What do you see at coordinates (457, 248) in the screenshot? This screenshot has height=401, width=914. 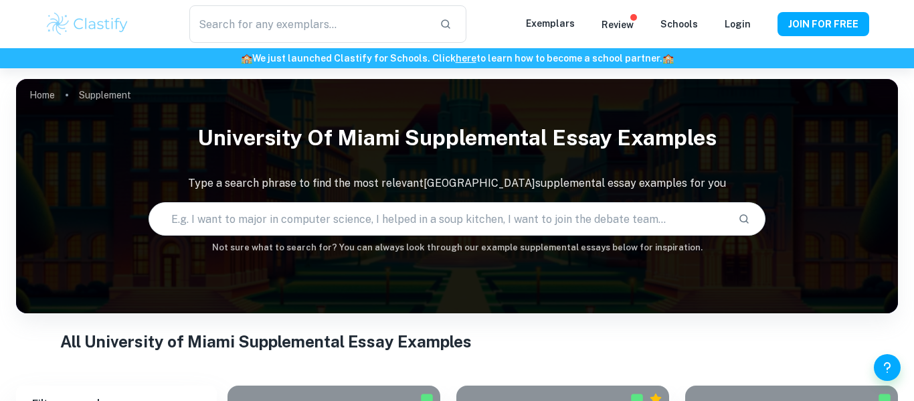 I see `h6: Not sure what to search for? You can always look through our example supplemental essays below fo...` at bounding box center [457, 248].